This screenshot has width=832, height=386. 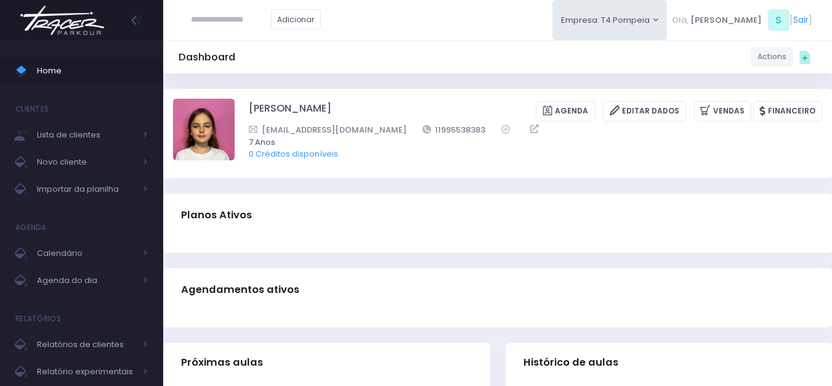 What do you see at coordinates (680, 20) in the screenshot?
I see `span: Olá,` at bounding box center [680, 20].